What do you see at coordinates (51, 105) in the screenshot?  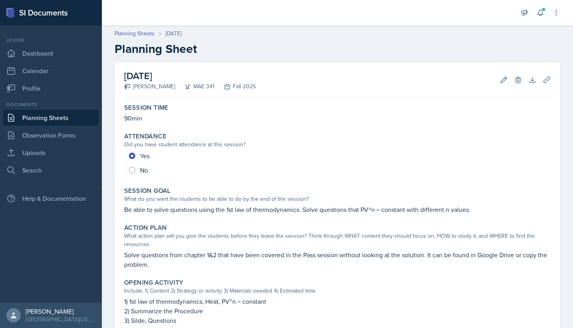 I see `div: Documents` at bounding box center [51, 105].